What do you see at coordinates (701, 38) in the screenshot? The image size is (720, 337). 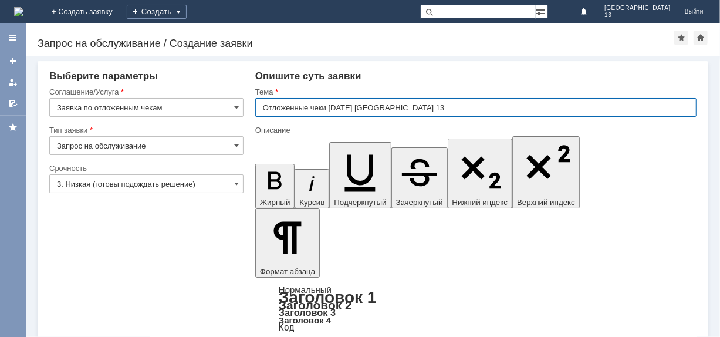 I see `div: Сделать домашней страницей` at bounding box center [701, 38].